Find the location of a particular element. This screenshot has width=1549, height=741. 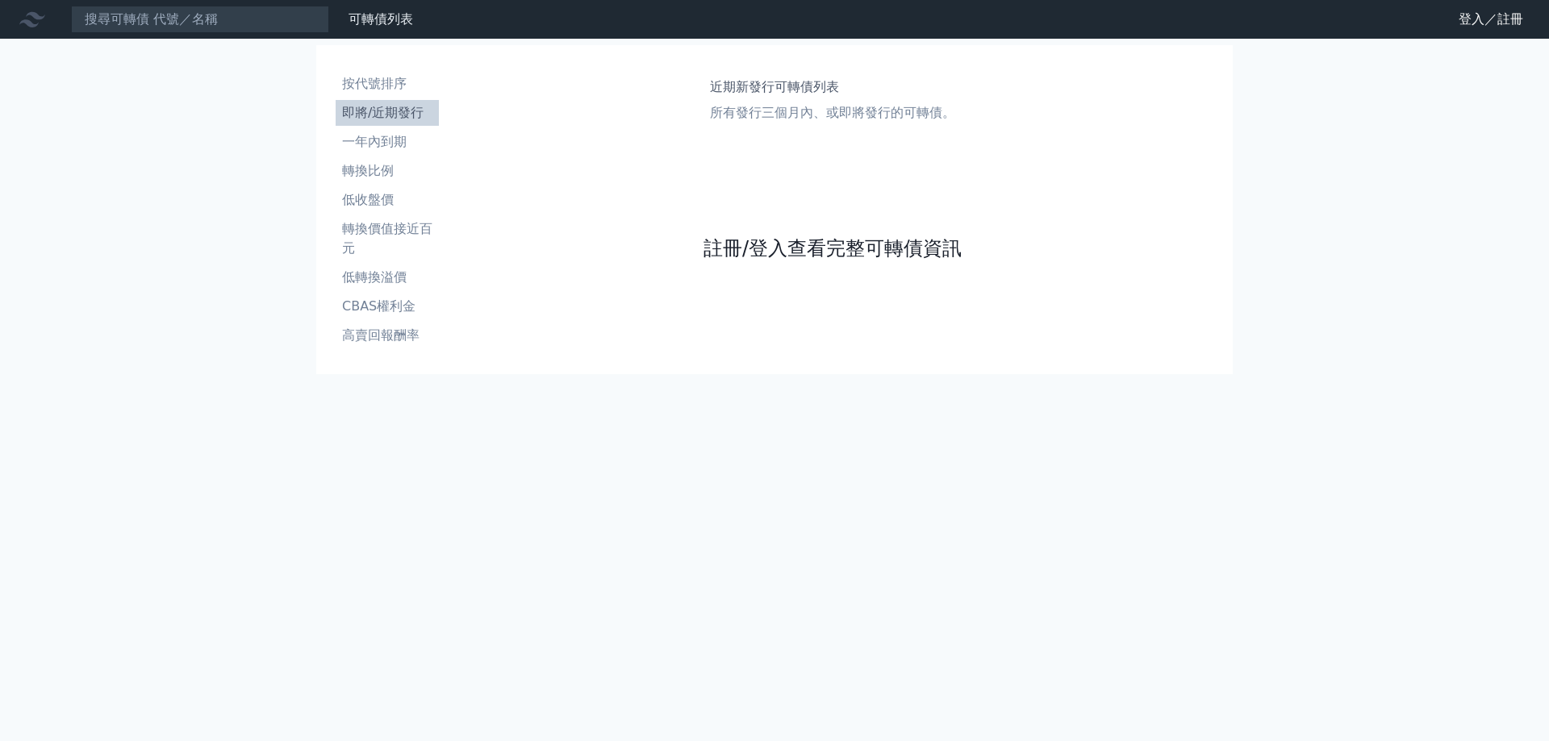

h1: 近期新發行可轉債列表 is located at coordinates (833, 87).